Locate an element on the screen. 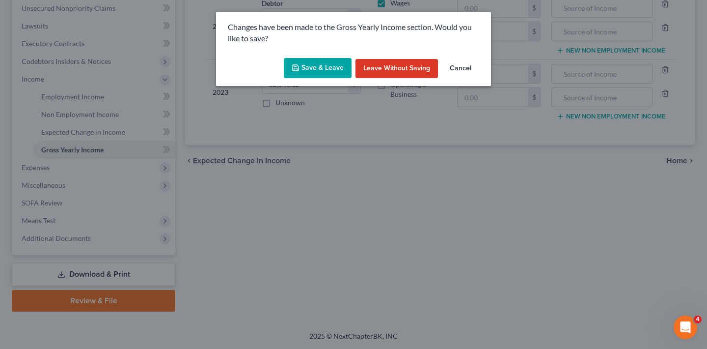  button: Save & Leave is located at coordinates (318, 68).